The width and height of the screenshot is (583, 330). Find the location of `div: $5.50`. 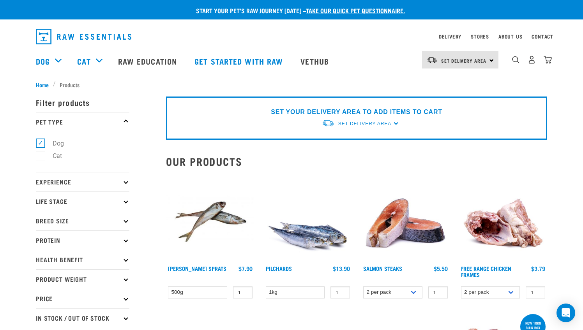

div: $5.50 is located at coordinates (440, 269).